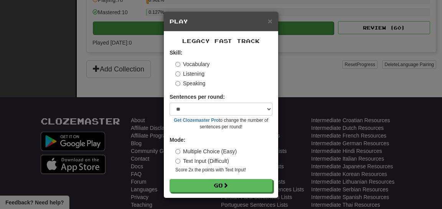 This screenshot has width=442, height=209. I want to click on input: Multiple Choice (Easy), so click(178, 151).